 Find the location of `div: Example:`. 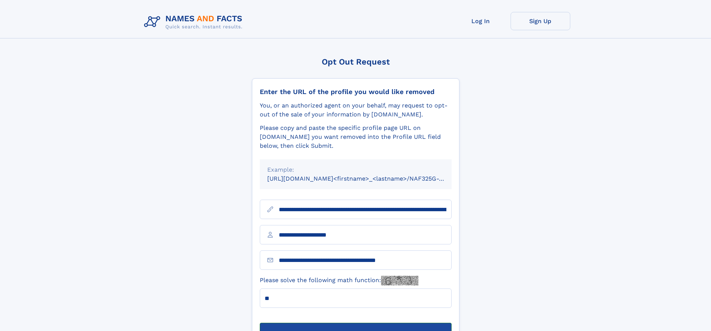

div: Example: is located at coordinates (355, 170).